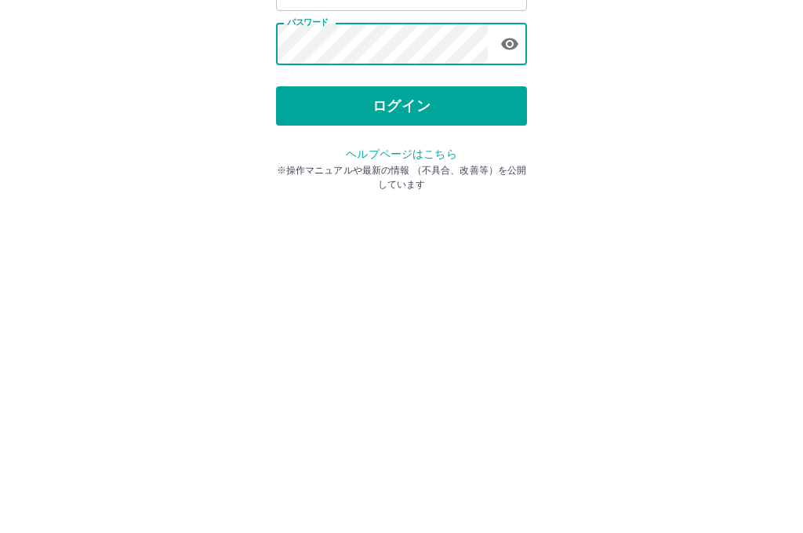 This screenshot has width=803, height=533. I want to click on h2: ログイン, so click(402, 114).